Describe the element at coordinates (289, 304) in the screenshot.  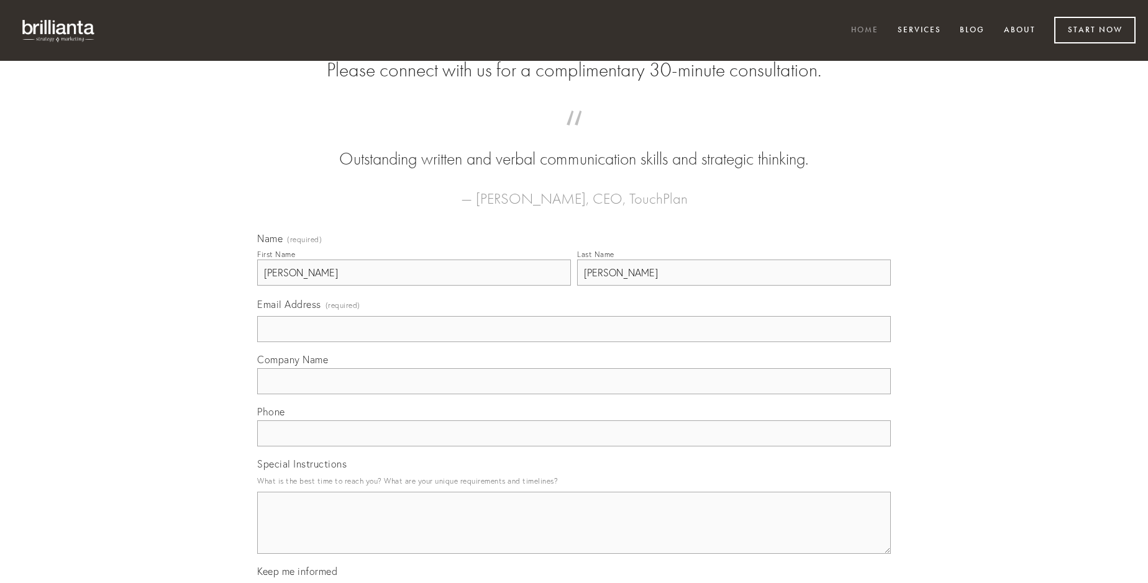
I see `span: Email Address` at that location.